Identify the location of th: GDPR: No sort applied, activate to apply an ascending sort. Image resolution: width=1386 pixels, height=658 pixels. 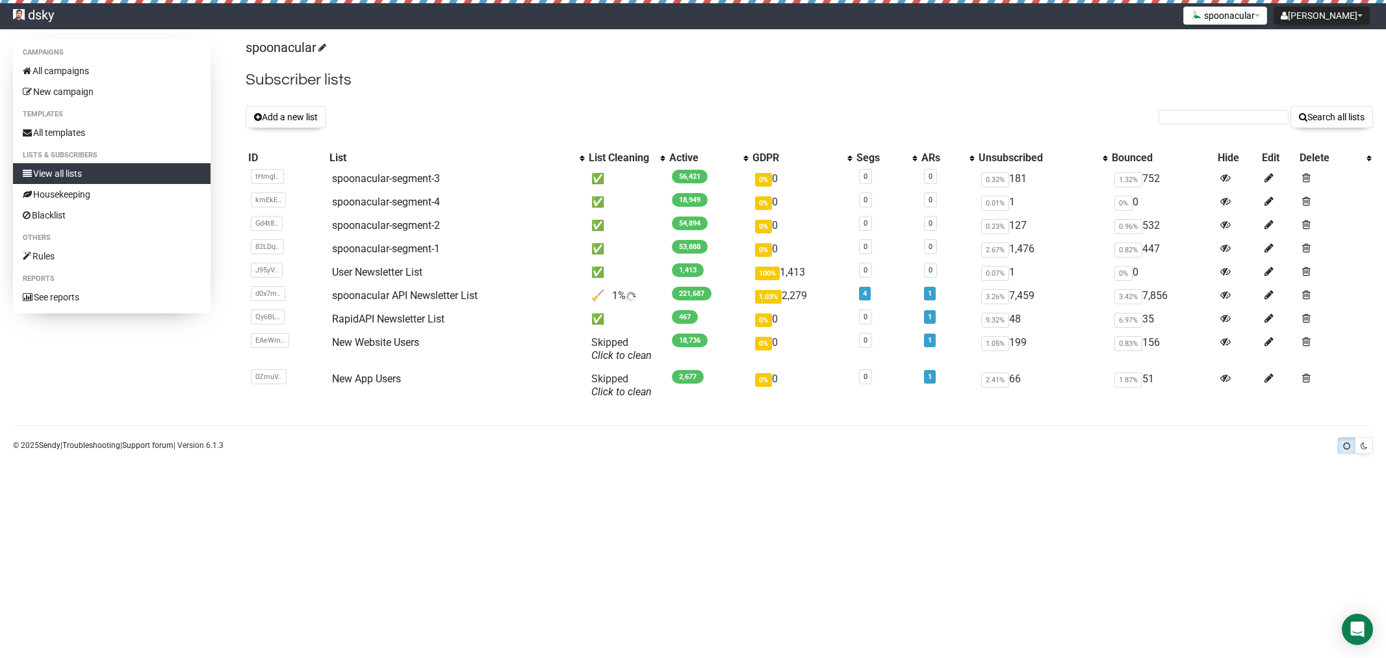
(802, 158).